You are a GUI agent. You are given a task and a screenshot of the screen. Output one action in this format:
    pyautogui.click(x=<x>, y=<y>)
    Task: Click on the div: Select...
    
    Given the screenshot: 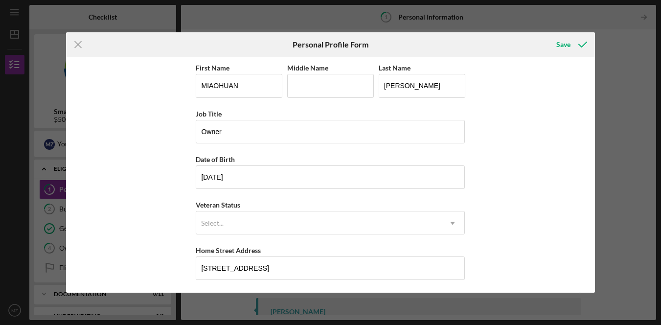 What is the action you would take?
    pyautogui.click(x=212, y=223)
    